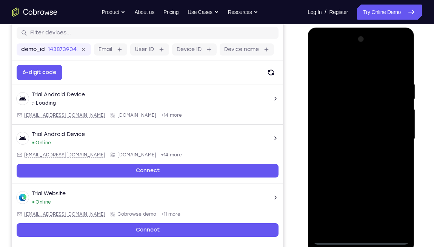 This screenshot has width=434, height=247. I want to click on div: Trial Website, so click(37, 193).